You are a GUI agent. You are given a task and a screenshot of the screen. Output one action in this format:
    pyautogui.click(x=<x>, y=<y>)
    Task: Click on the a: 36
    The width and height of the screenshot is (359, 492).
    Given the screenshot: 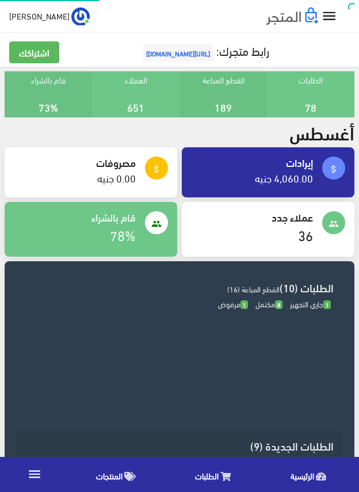 What is the action you would take?
    pyautogui.click(x=306, y=234)
    